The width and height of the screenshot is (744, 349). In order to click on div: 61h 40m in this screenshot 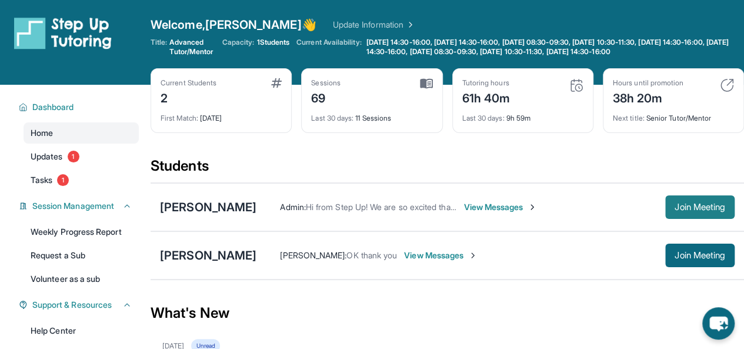, I will do `click(487, 97)`.